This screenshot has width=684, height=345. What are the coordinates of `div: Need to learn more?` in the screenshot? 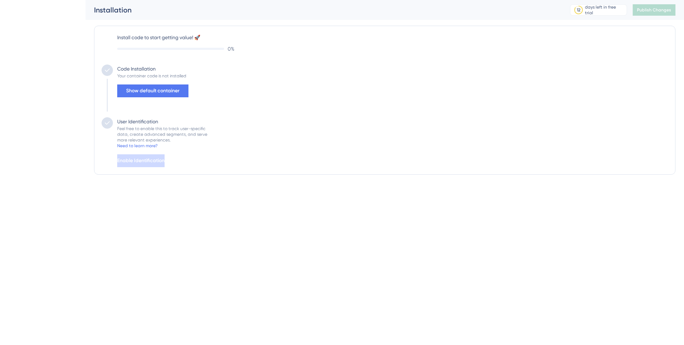 It's located at (137, 146).